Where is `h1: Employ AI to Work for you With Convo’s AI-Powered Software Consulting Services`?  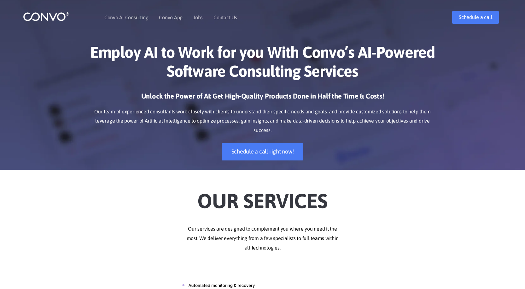
h1: Employ AI to Work for you With Convo’s AI-Powered Software Consulting Services is located at coordinates (263, 64).